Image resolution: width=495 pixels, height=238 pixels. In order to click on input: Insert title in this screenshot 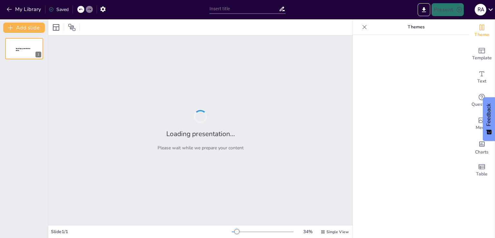, I will do `click(244, 9)`.